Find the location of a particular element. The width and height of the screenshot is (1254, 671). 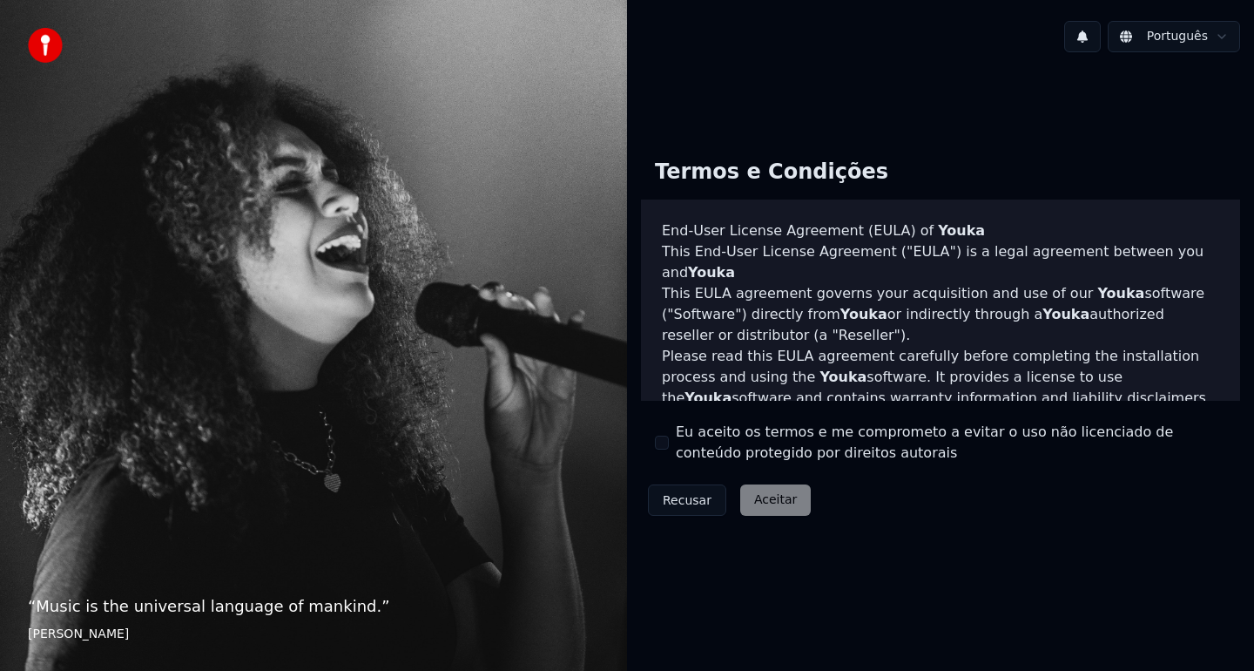

div: Termos e Condições is located at coordinates (772, 172).